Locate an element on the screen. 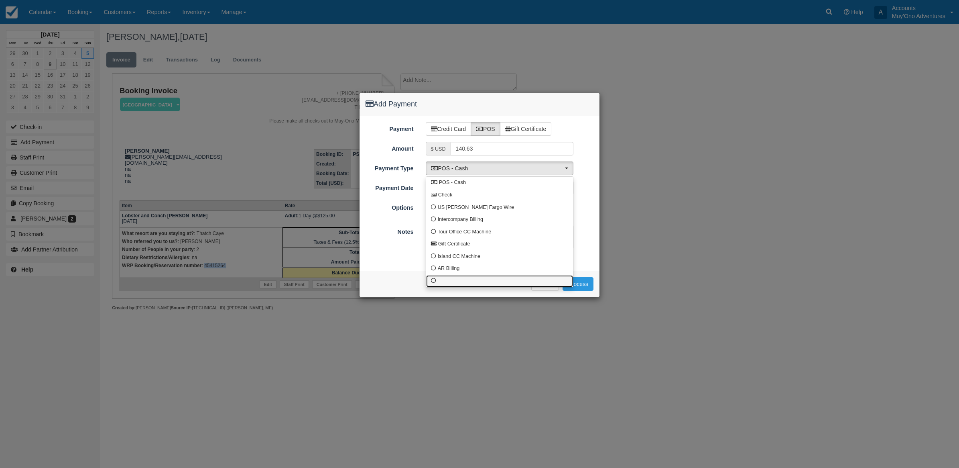  label: Amount is located at coordinates (390, 147).